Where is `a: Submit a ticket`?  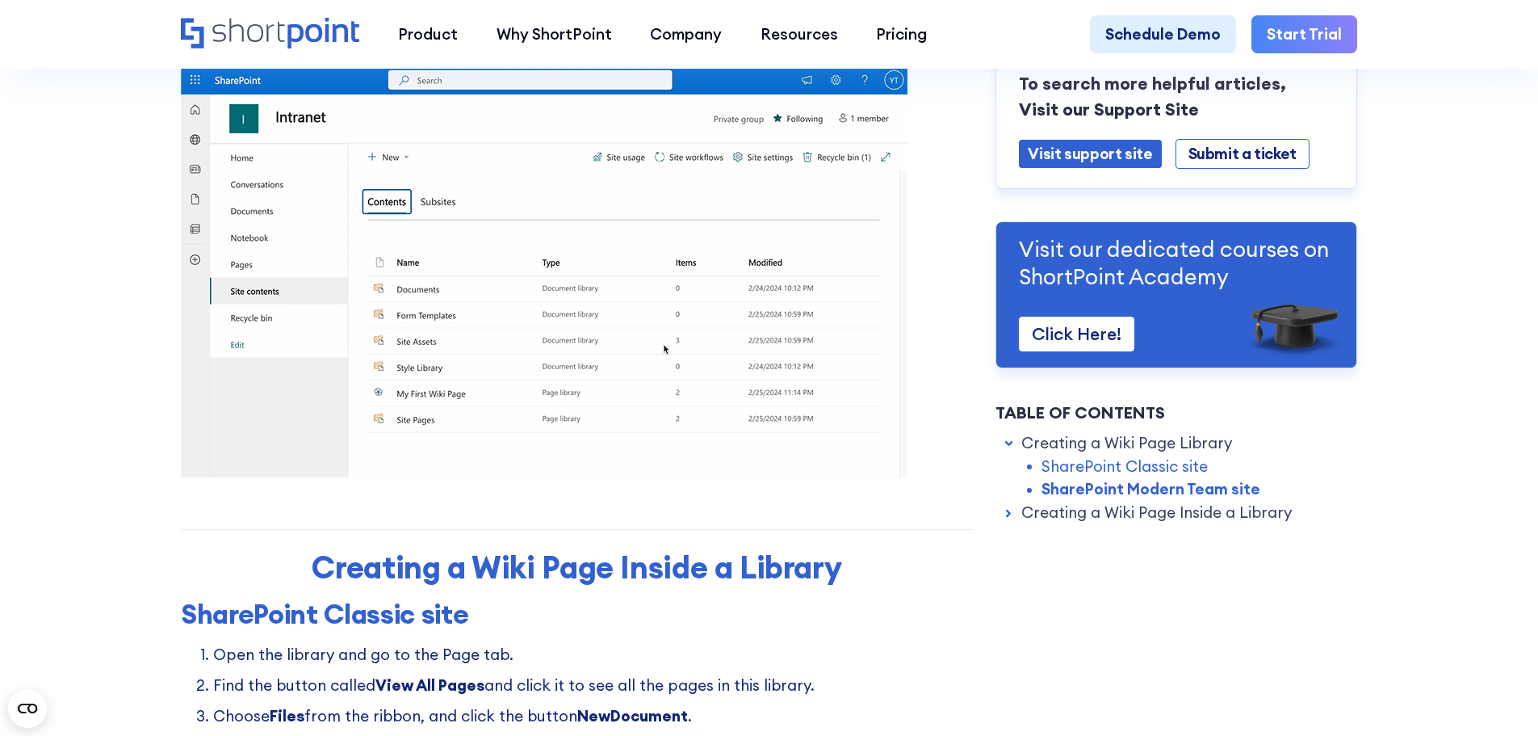
a: Submit a ticket is located at coordinates (1243, 153).